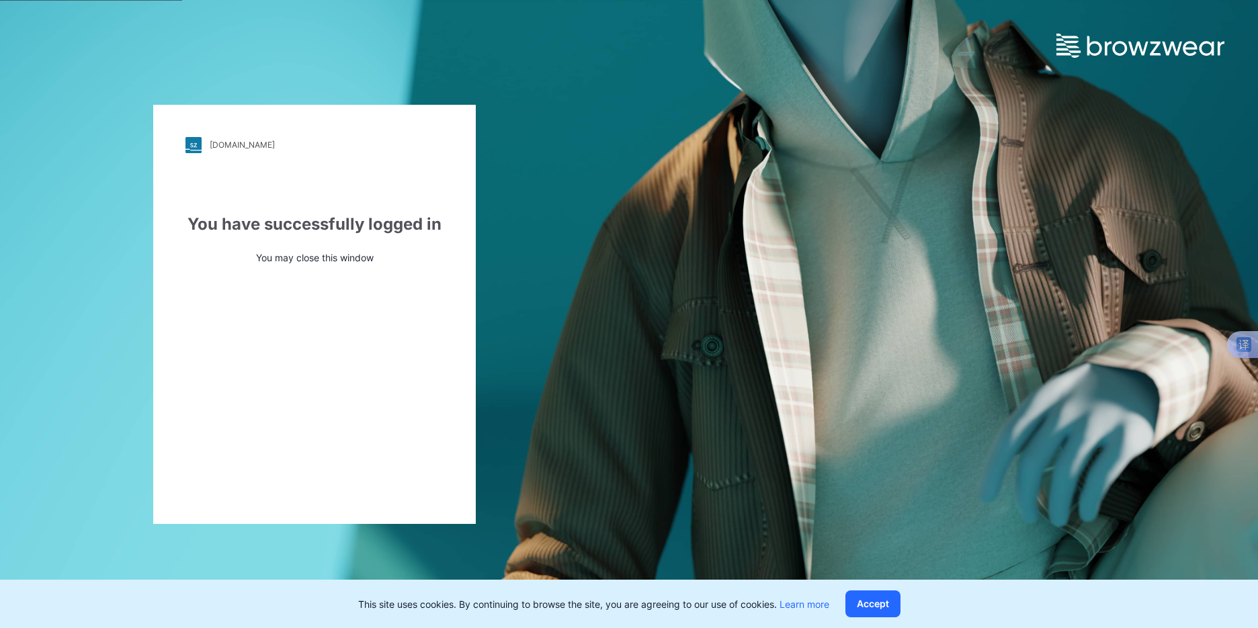 The image size is (1258, 628). Describe the element at coordinates (873, 604) in the screenshot. I see `button: Accept` at that location.